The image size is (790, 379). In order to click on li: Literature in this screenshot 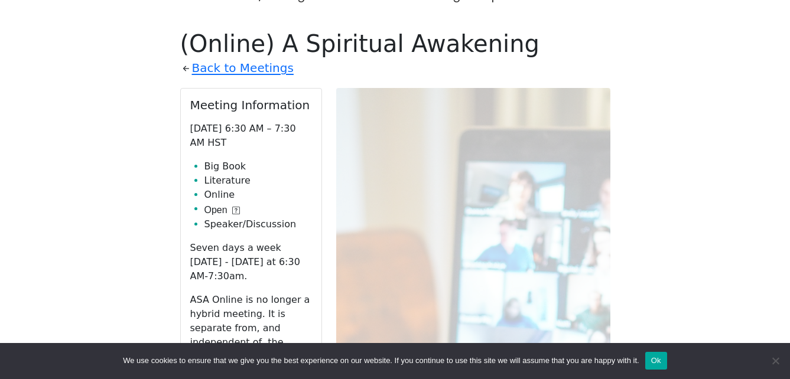, I will do `click(258, 181)`.